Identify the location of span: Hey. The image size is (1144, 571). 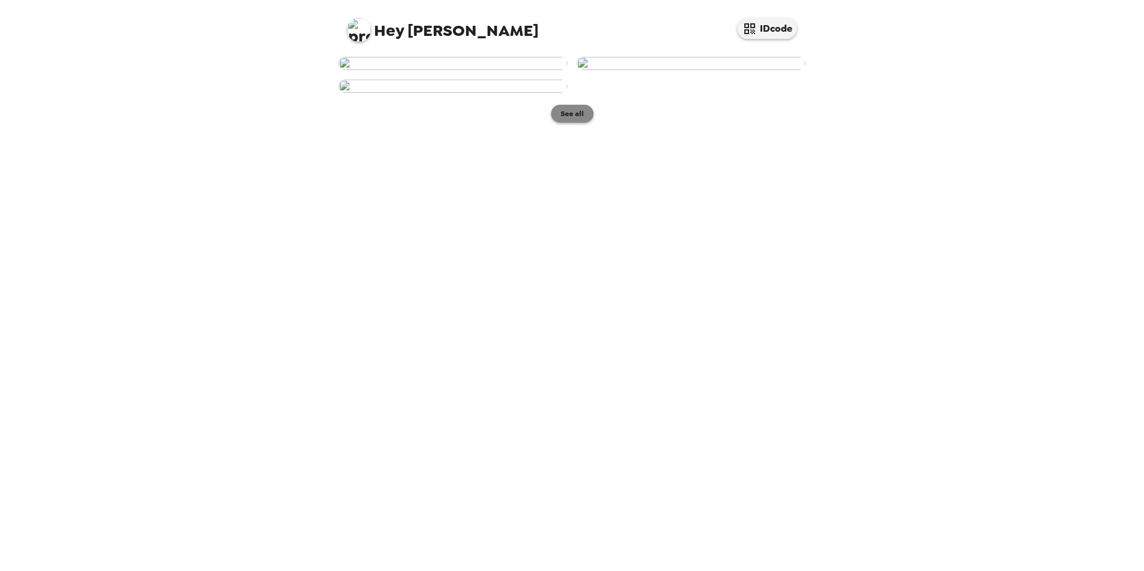
(389, 31).